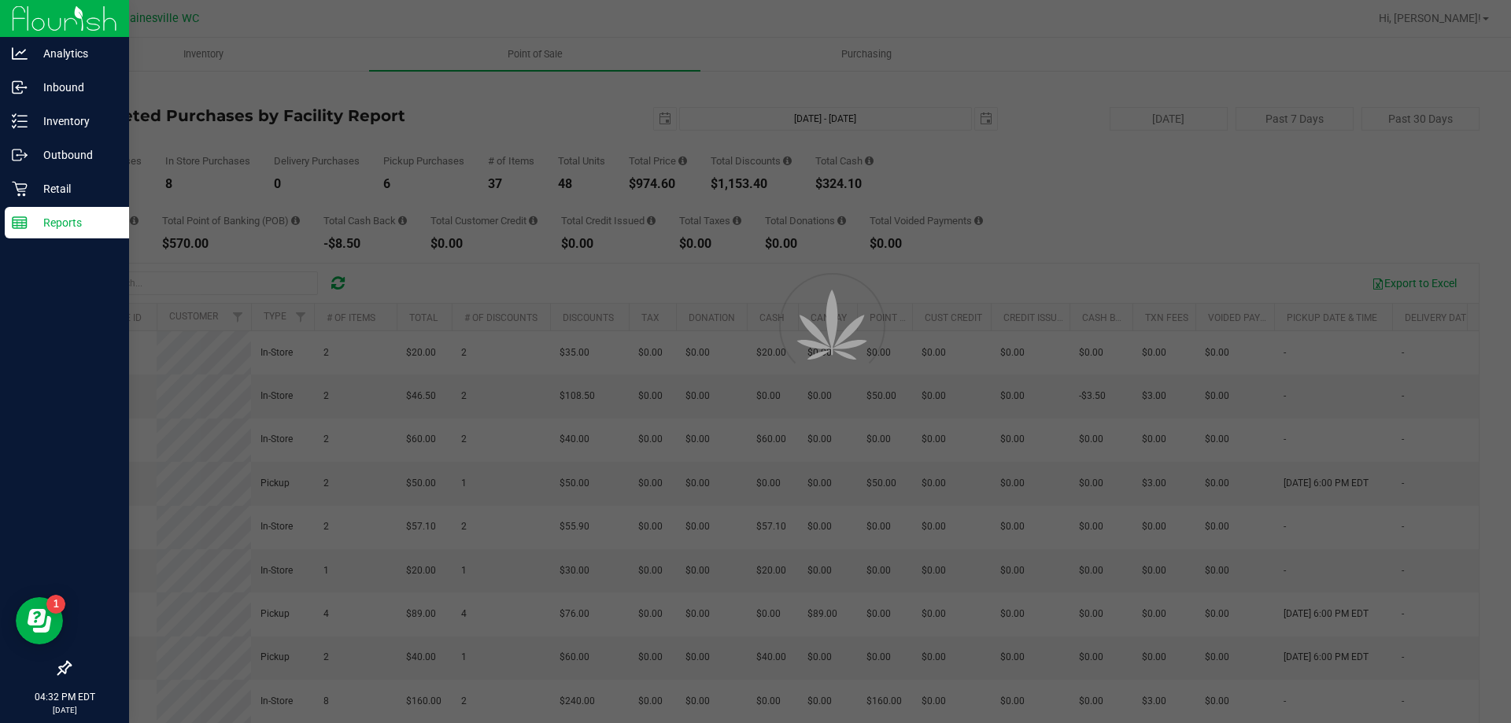  What do you see at coordinates (75, 155) in the screenshot?
I see `p: Outbound` at bounding box center [75, 155].